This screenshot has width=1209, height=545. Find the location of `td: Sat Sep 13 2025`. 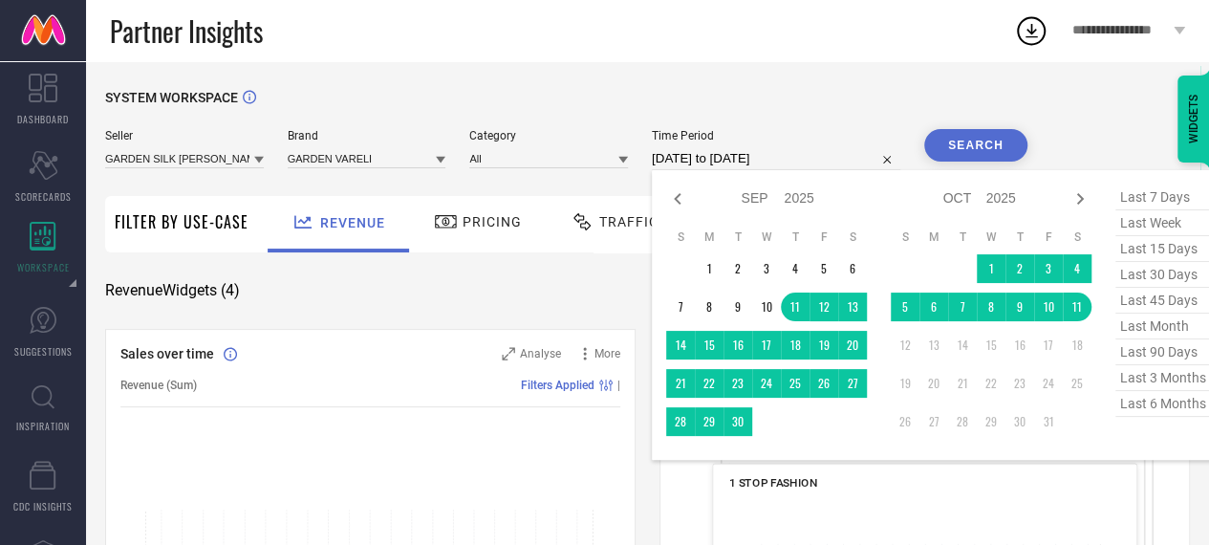

td: Sat Sep 13 2025 is located at coordinates (852, 307).